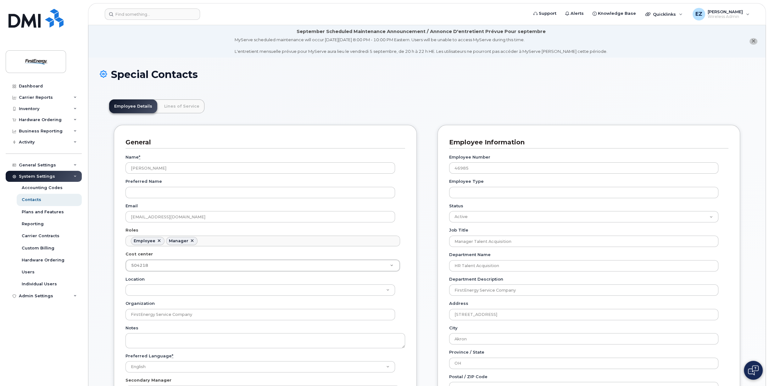  Describe the element at coordinates (133, 157) in the screenshot. I see `label: Name` at that location.